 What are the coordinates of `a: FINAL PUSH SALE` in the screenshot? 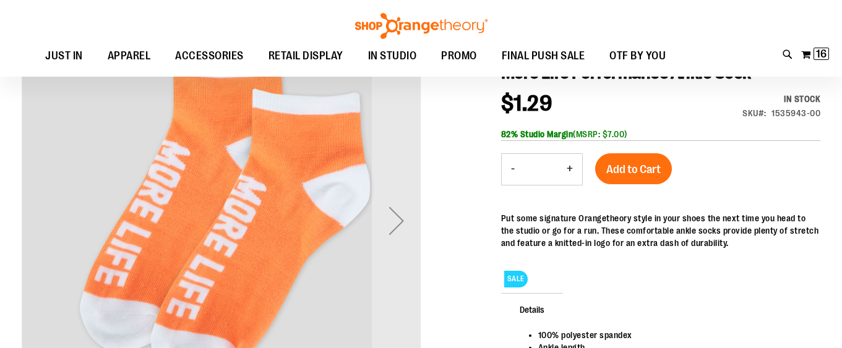 It's located at (543, 56).